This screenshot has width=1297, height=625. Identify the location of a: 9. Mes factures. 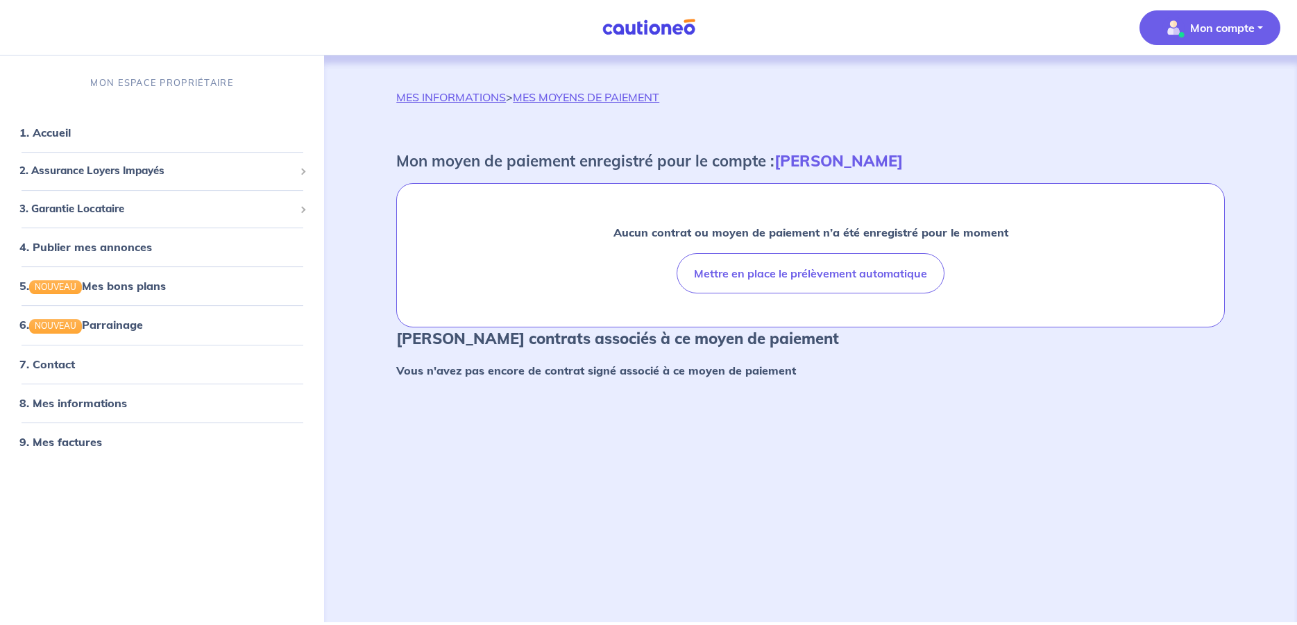
(60, 442).